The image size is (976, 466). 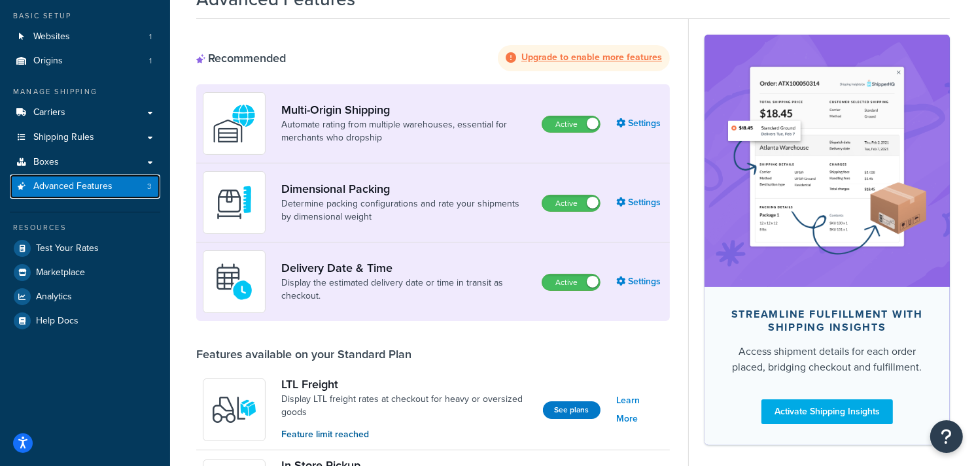 What do you see at coordinates (48, 61) in the screenshot?
I see `span: Origins` at bounding box center [48, 61].